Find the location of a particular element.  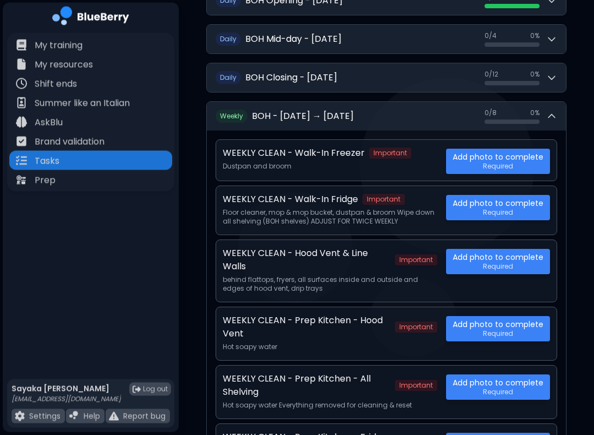

p: Help is located at coordinates (92, 416).